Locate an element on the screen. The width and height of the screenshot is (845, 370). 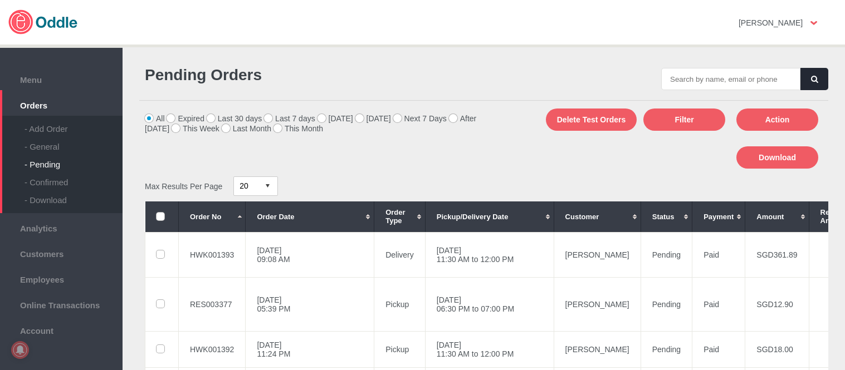
span: Max Results Per Page is located at coordinates (183, 186).